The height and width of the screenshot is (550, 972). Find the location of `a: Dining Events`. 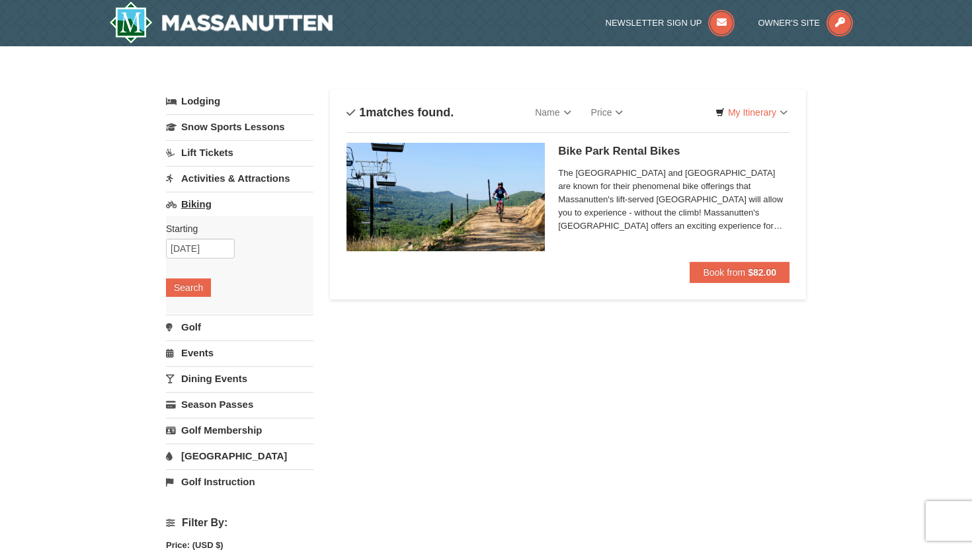

a: Dining Events is located at coordinates (239, 378).